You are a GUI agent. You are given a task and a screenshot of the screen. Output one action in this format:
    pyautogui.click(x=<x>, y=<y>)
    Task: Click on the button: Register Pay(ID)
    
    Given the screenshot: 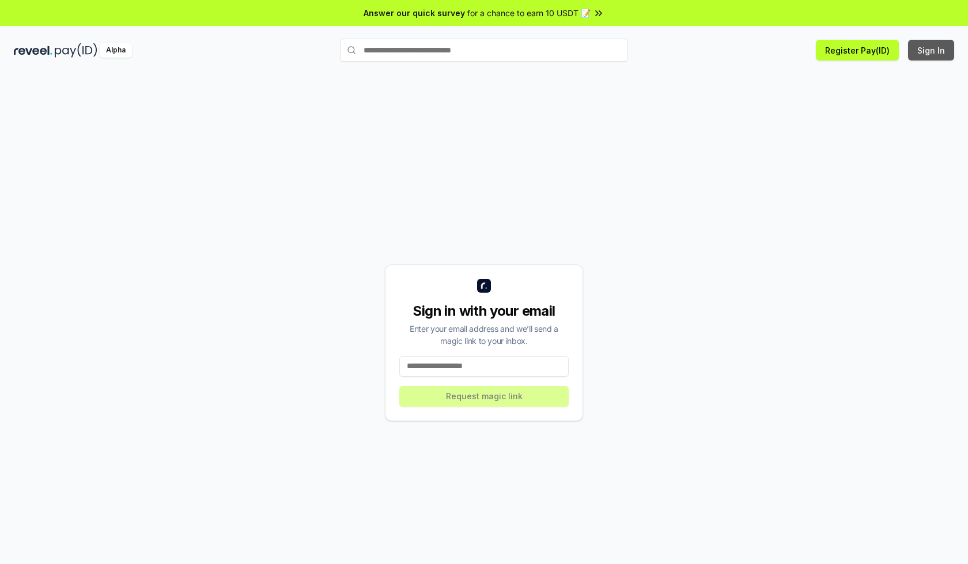 What is the action you would take?
    pyautogui.click(x=857, y=50)
    